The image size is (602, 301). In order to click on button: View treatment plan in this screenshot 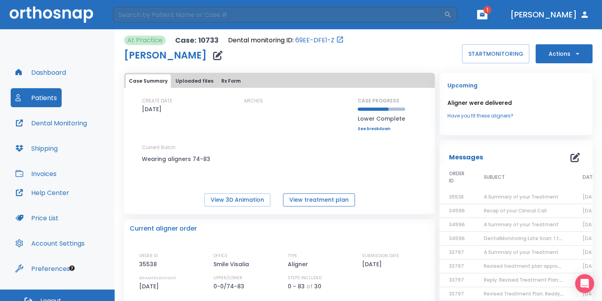, I will do `click(319, 199)`.